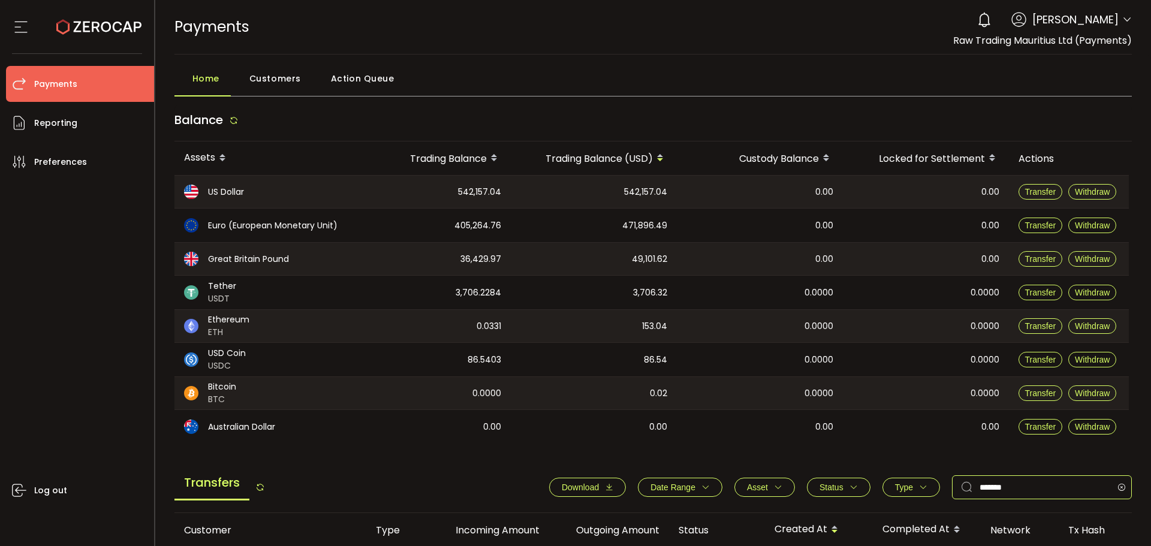  What do you see at coordinates (765, 488) in the screenshot?
I see `button: Asset` at bounding box center [765, 488].